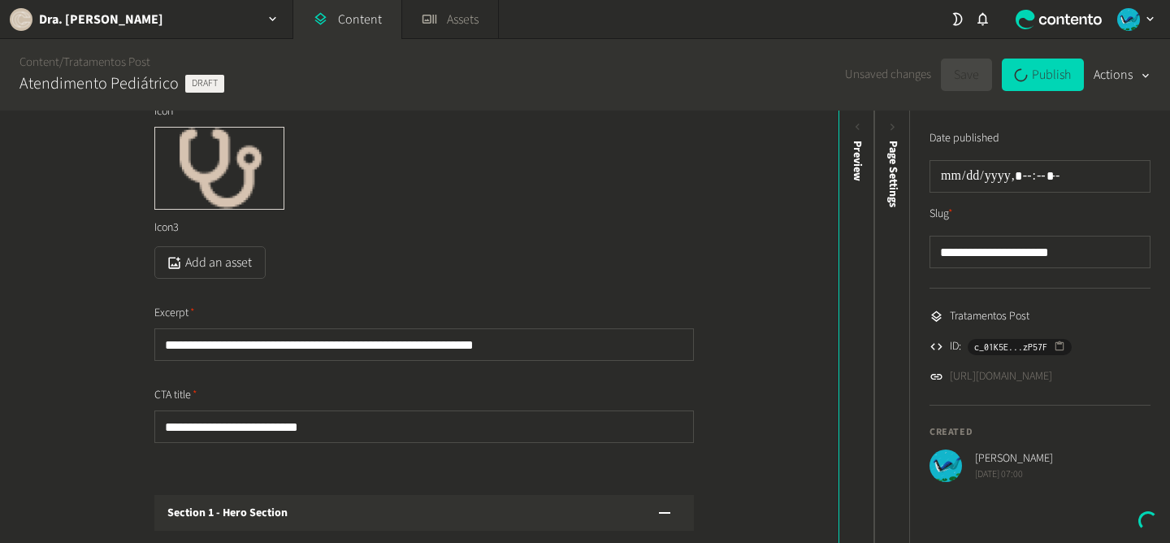 The height and width of the screenshot is (543, 1170). Describe the element at coordinates (21, 19) in the screenshot. I see `img: Dra. Caroline Cha` at that location.